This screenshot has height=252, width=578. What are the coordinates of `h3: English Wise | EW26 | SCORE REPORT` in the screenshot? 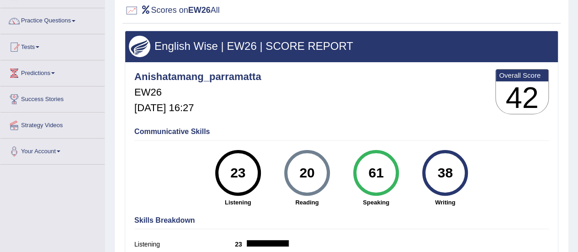 It's located at (341, 46).